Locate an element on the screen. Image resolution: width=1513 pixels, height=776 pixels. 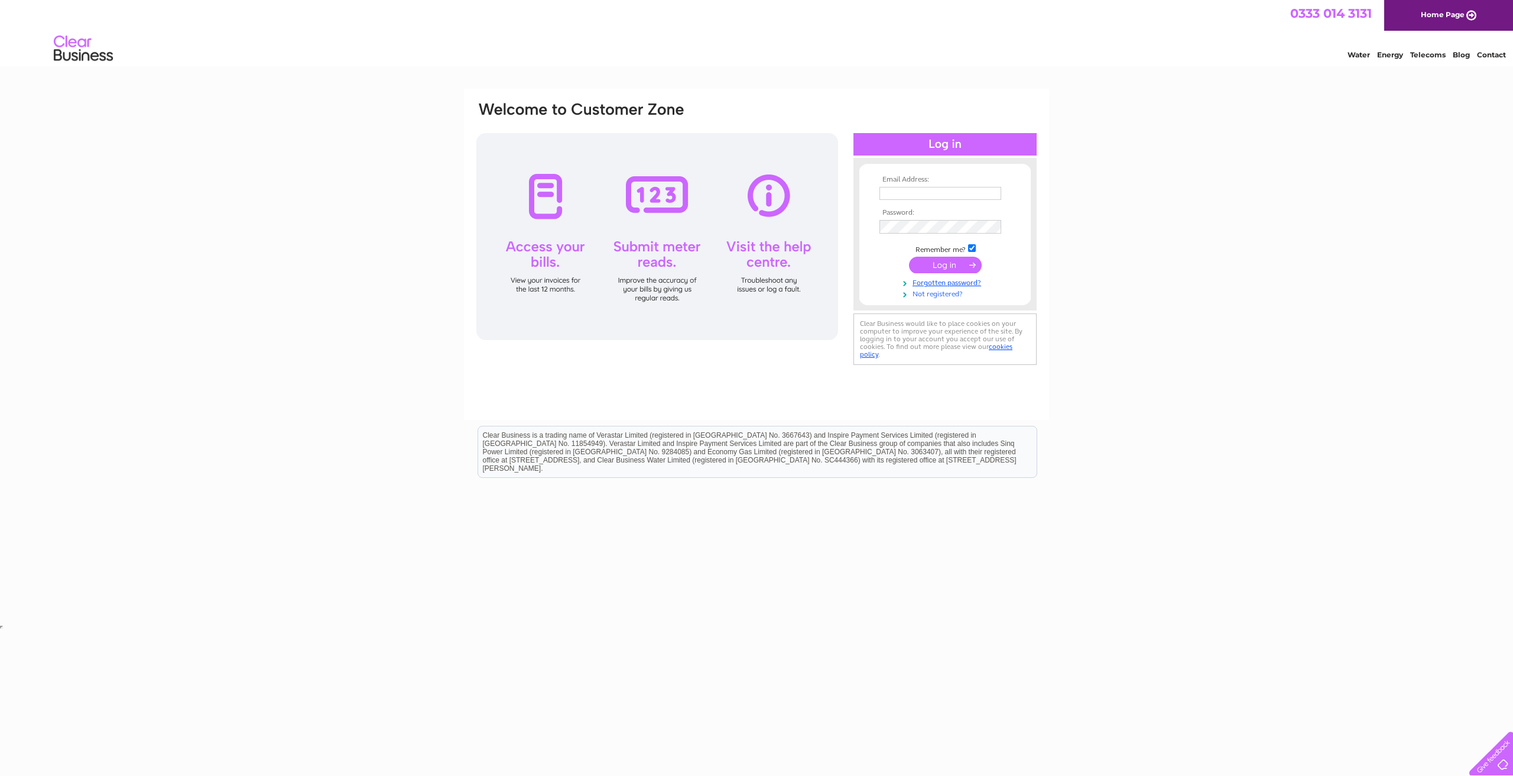
th: Password: is located at coordinates (945, 213).